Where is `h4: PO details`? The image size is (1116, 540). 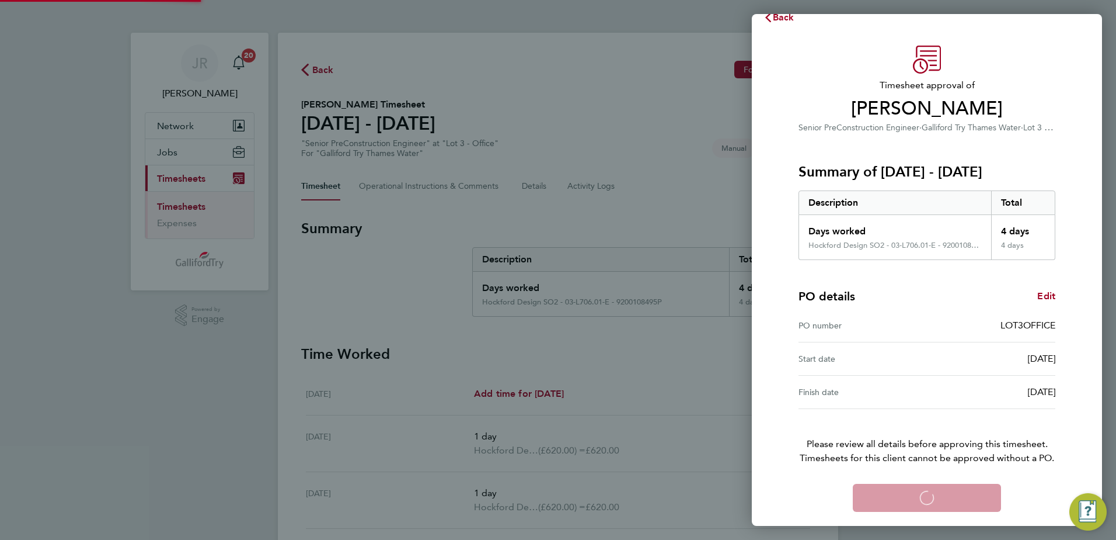
h4: PO details is located at coordinates (827, 296).